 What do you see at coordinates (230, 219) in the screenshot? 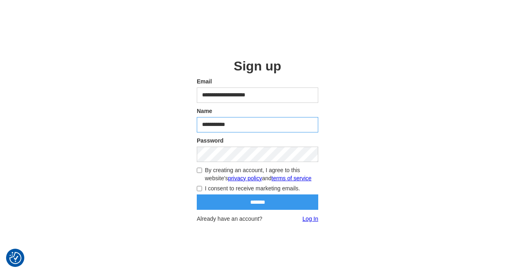
I see `span: Already have an account?` at bounding box center [230, 219].